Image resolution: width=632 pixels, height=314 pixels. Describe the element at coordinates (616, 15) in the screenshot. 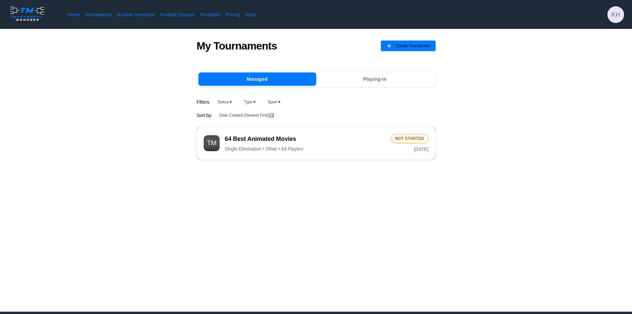

I see `div: kevin holland` at that location.